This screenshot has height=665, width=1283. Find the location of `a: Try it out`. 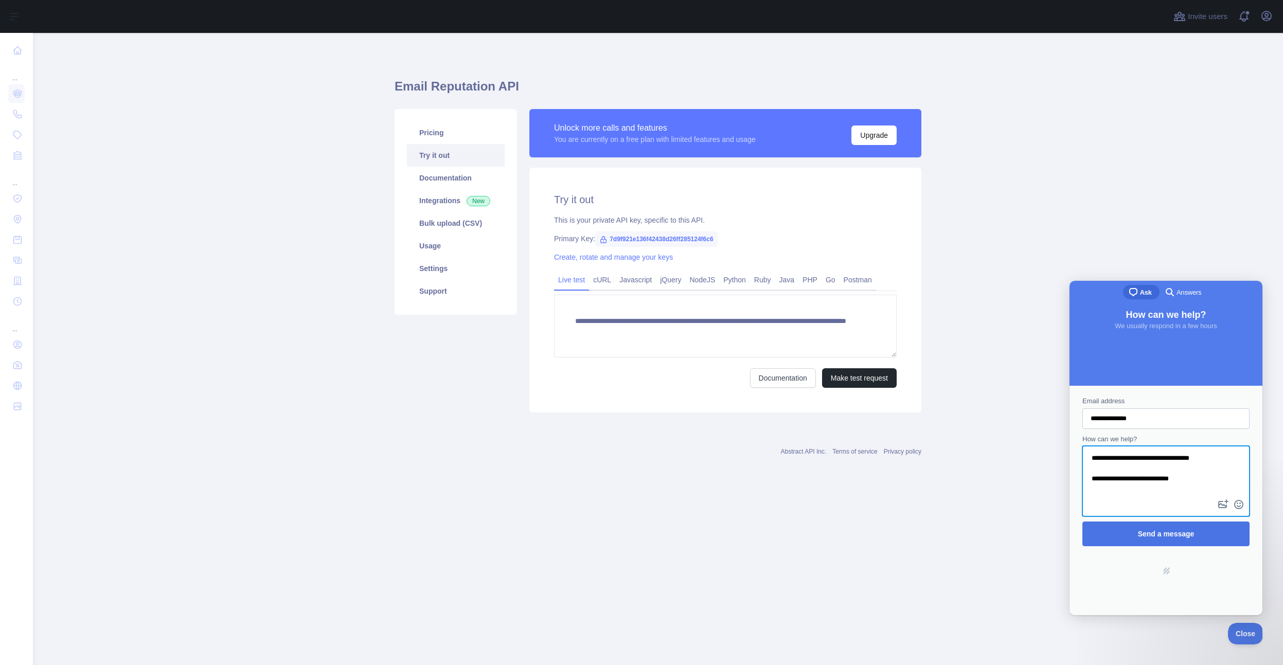

a: Try it out is located at coordinates (456, 155).